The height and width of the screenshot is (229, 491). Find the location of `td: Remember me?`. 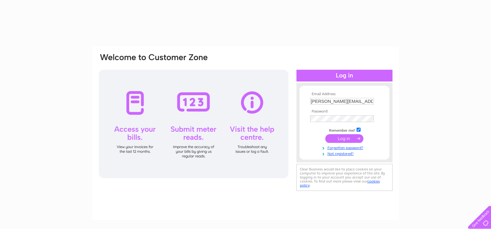

td: Remember me? is located at coordinates (344, 130).